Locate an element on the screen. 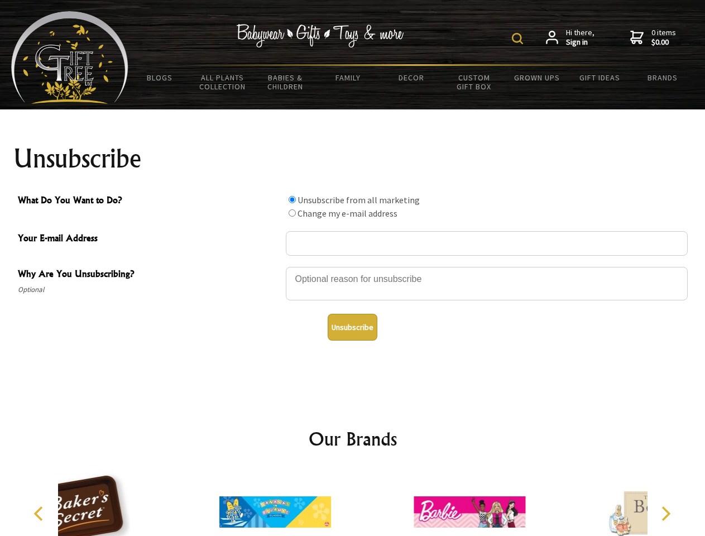 The image size is (705, 536). a: Decor is located at coordinates (411, 78).